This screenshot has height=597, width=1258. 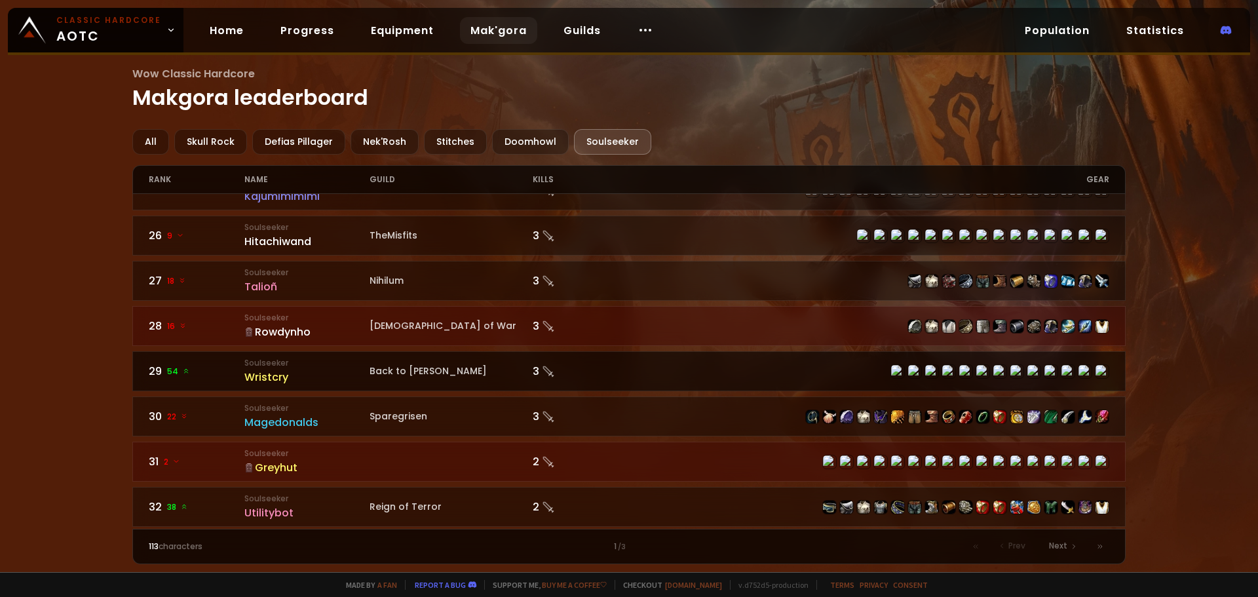 I want to click on img: item-14136, so click(x=881, y=417).